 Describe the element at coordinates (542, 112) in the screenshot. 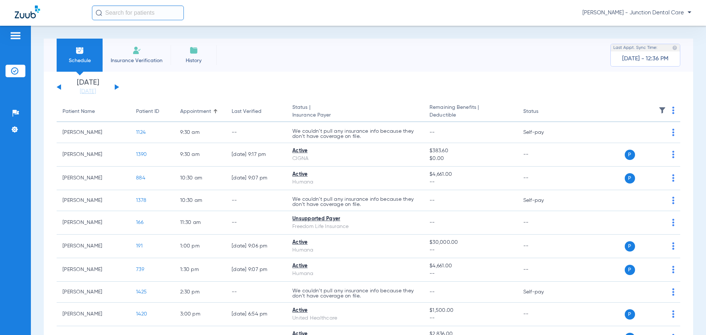

I see `th: Status` at that location.